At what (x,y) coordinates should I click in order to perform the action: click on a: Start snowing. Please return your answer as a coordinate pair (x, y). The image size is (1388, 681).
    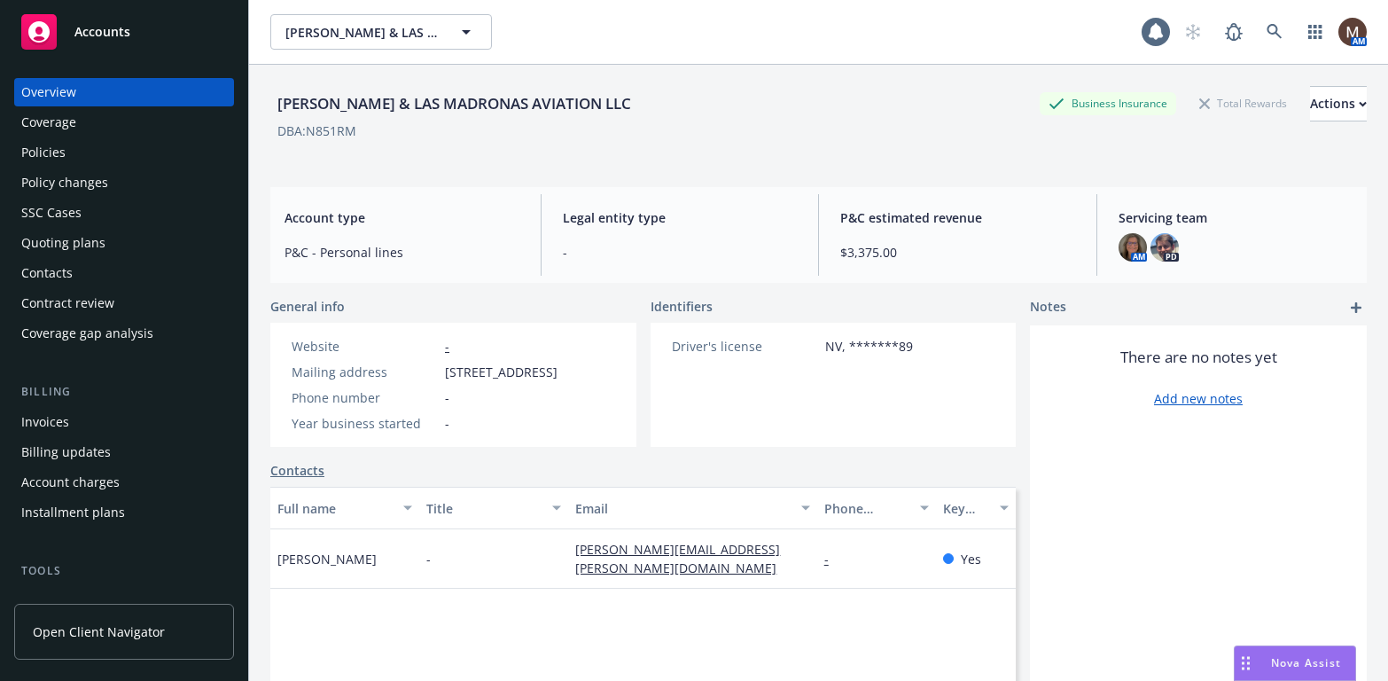
    Looking at the image, I should click on (1193, 32).